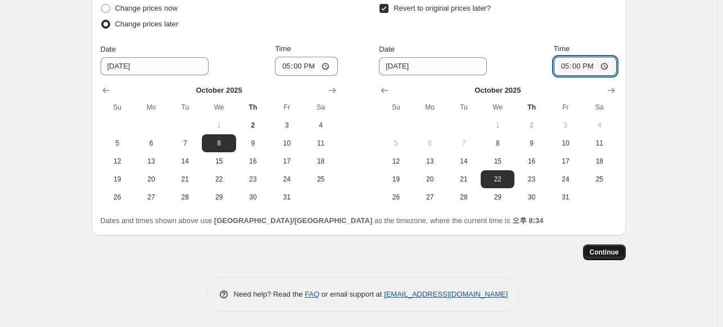  What do you see at coordinates (599, 125) in the screenshot?
I see `button: Saturday October 4 2025` at bounding box center [599, 125].